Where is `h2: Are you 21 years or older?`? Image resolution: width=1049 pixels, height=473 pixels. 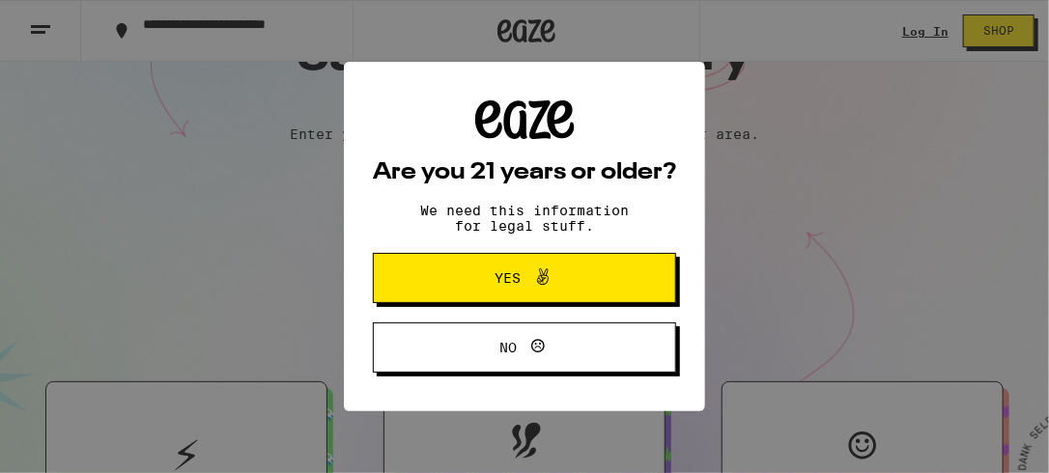 h2: Are you 21 years or older? is located at coordinates (525, 173).